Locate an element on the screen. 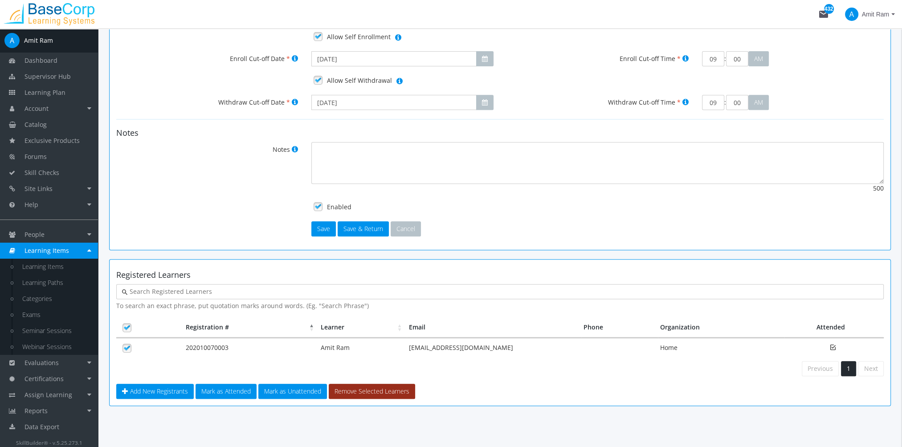 The width and height of the screenshot is (902, 447). span: Forums is located at coordinates (36, 156).